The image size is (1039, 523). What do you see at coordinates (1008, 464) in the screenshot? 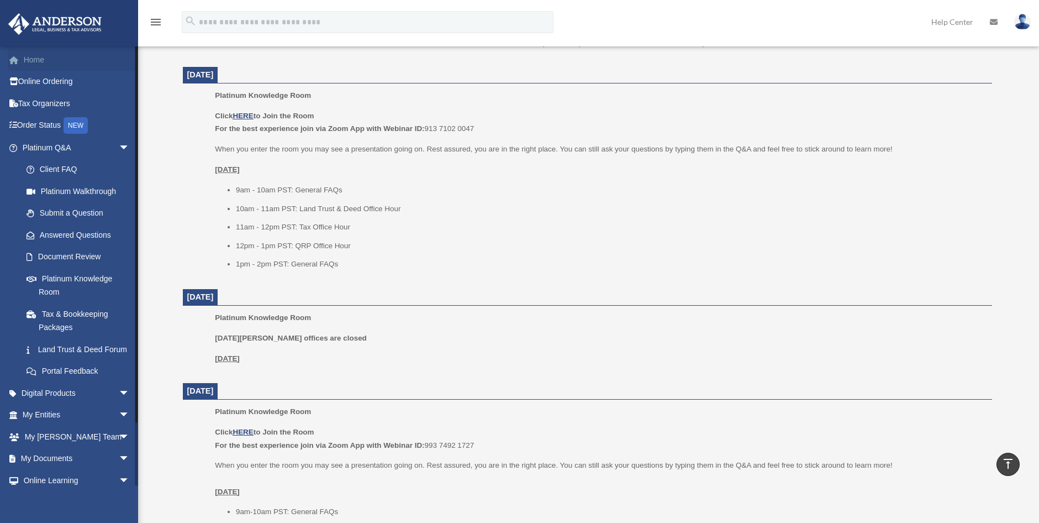
I see `a: vertical_align_top` at bounding box center [1008, 464].